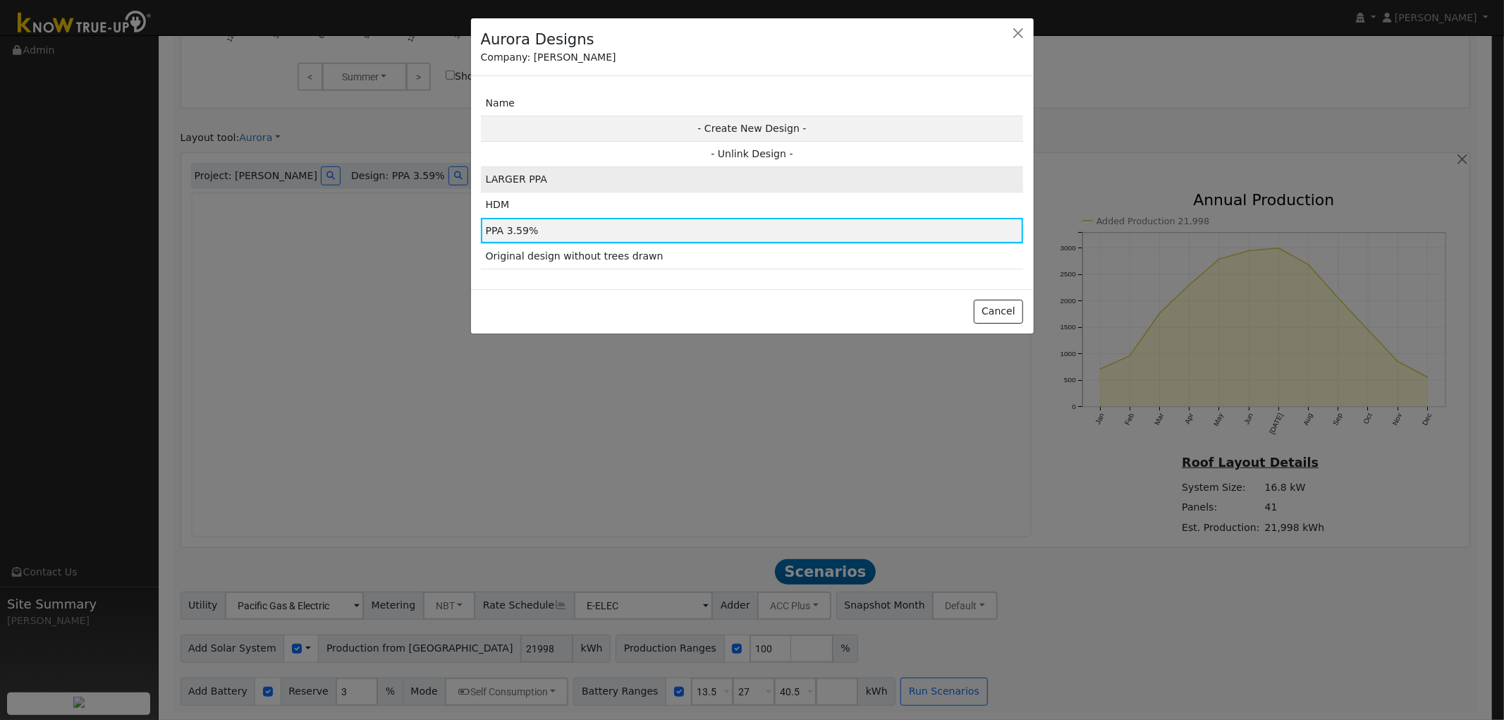  Describe the element at coordinates (752, 180) in the screenshot. I see `td: LARGER PPA` at that location.